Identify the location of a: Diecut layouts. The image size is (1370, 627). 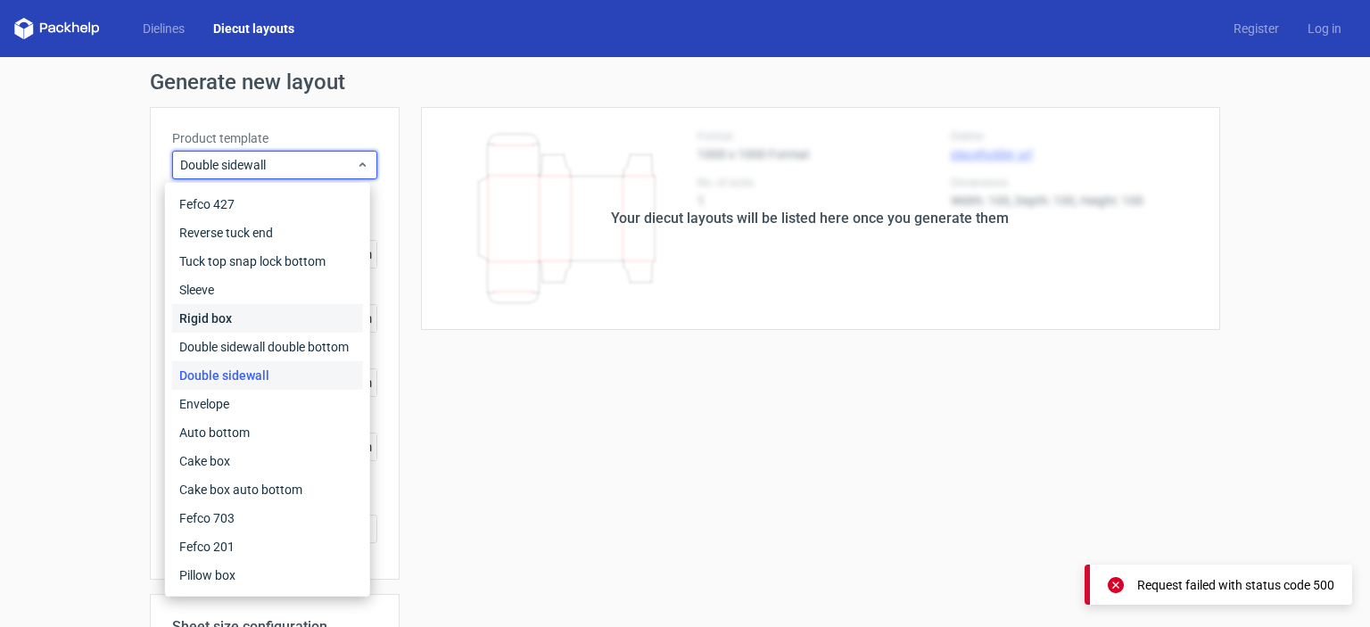
(253, 29).